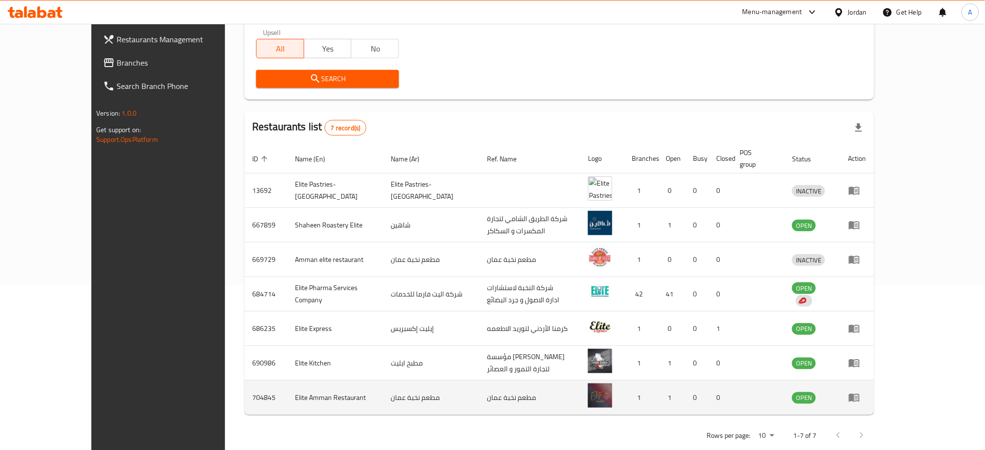 The height and width of the screenshot is (450, 985). What do you see at coordinates (335, 363) in the screenshot?
I see `td: Elite Kitchen` at bounding box center [335, 363].